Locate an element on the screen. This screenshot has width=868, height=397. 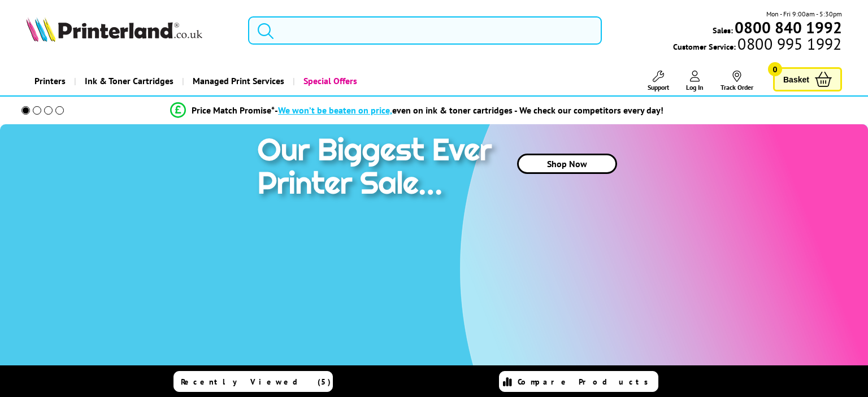
a: Basket 0 is located at coordinates (807, 79).